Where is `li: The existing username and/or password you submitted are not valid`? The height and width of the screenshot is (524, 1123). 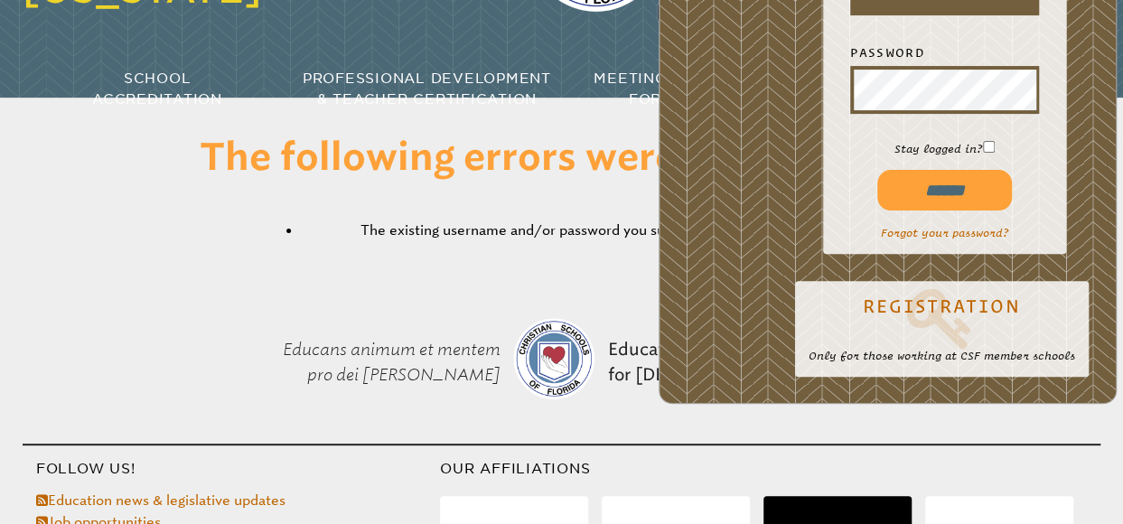 li: The existing username and/or password you submitted are not valid is located at coordinates (579, 230).